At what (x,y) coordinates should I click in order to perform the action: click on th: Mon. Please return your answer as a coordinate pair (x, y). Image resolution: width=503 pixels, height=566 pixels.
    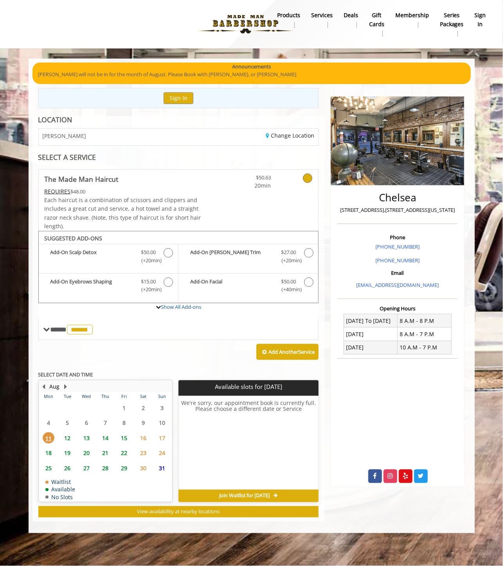
    Looking at the image, I should click on (49, 397).